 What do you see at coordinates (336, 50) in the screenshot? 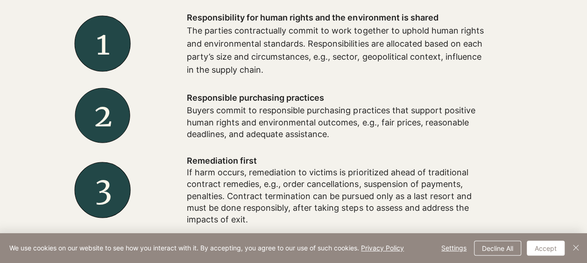
I see `p: The parties contractually commit to work together to uphold human rights and environmental standa...` at bounding box center [336, 50].